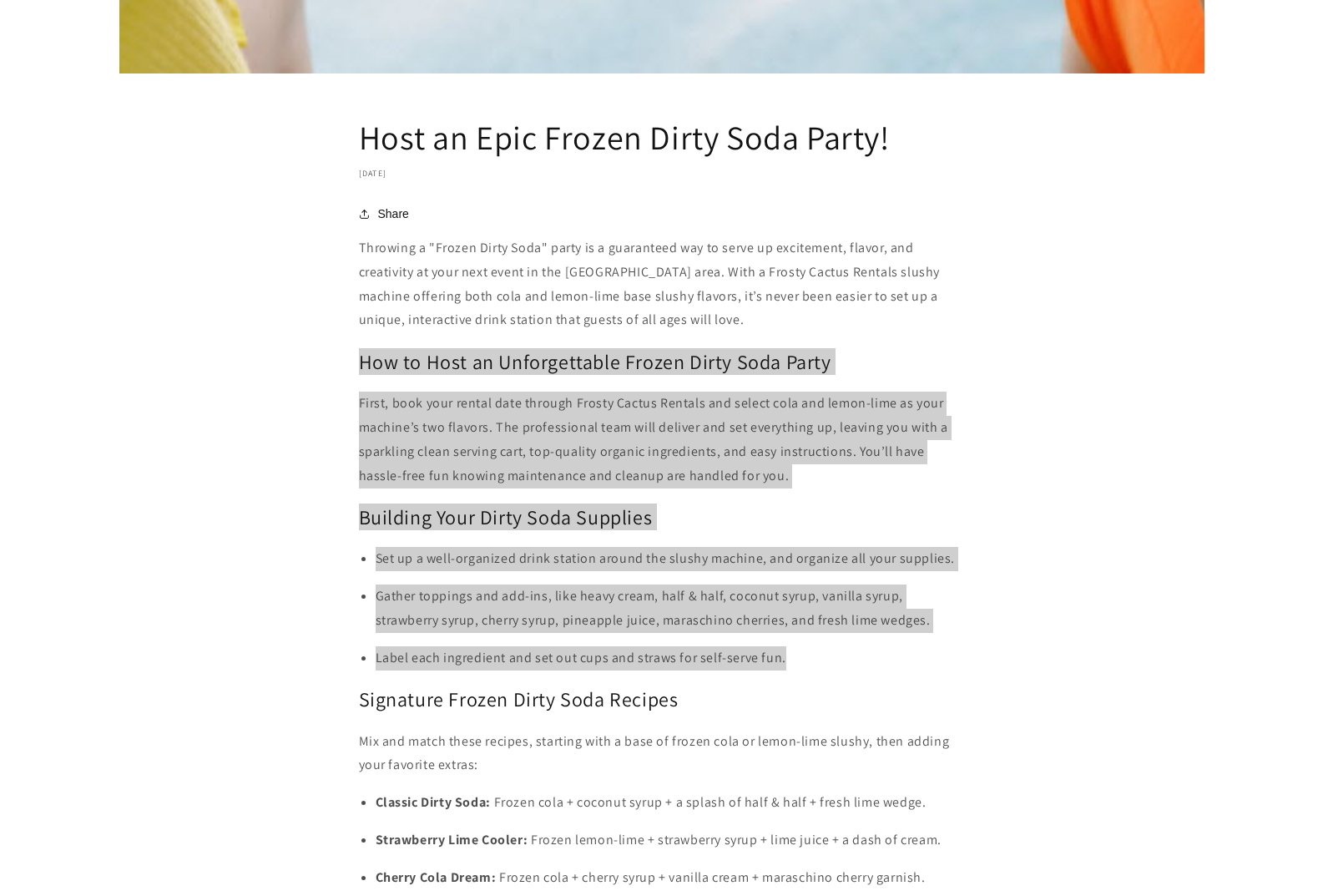  Describe the element at coordinates (670, 558) in the screenshot. I see `p: Set up a well-organized drink station around the slushy machine, and organize all your supplies.` at that location.